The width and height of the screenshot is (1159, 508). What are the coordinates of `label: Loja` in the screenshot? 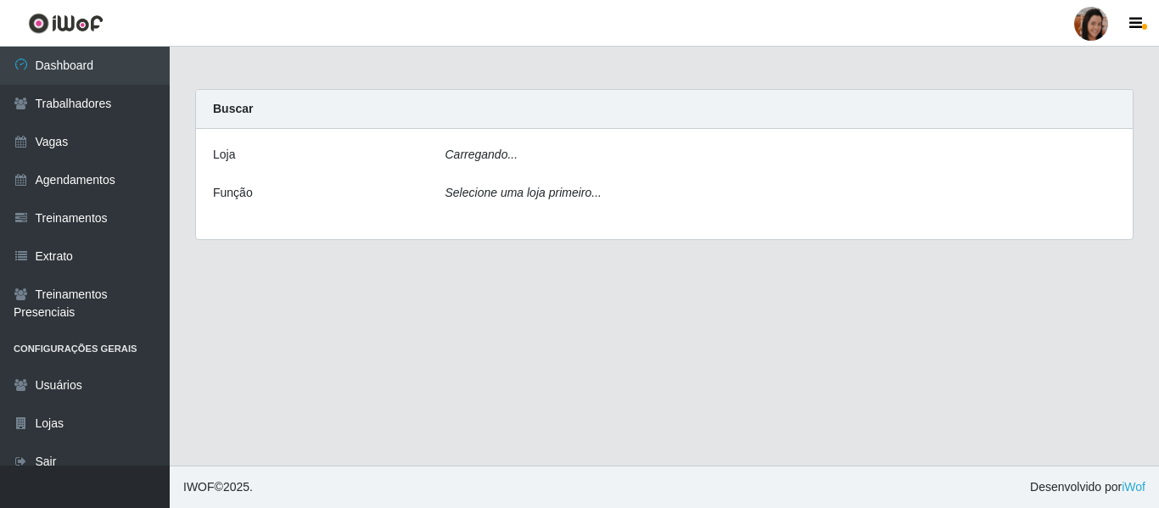 It's located at (224, 154).